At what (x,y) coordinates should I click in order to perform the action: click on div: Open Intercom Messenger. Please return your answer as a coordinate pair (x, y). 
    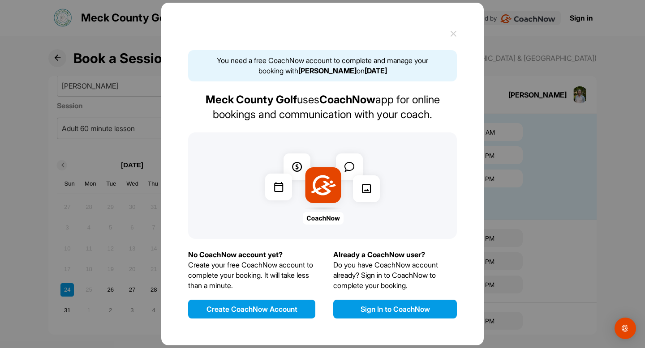
    Looking at the image, I should click on (625, 329).